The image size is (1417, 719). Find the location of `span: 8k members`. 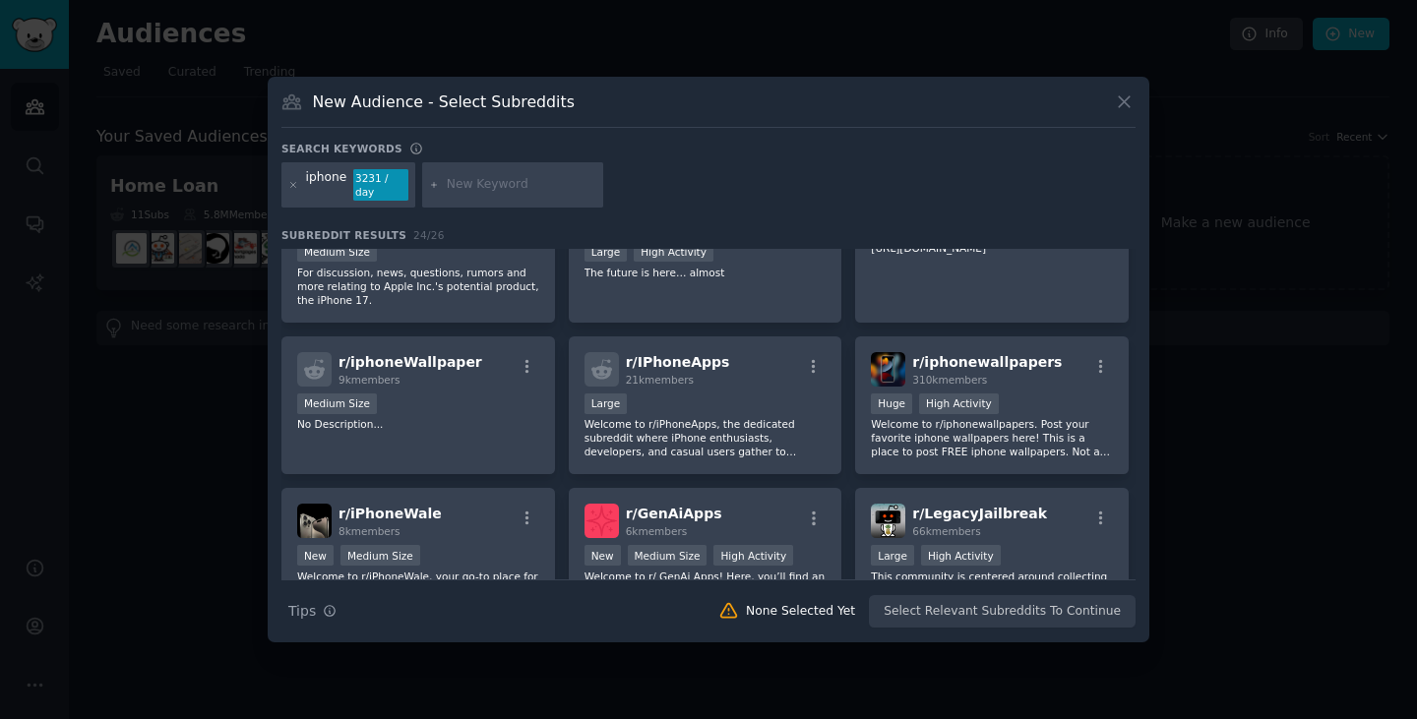

span: 8k members is located at coordinates (369, 531).